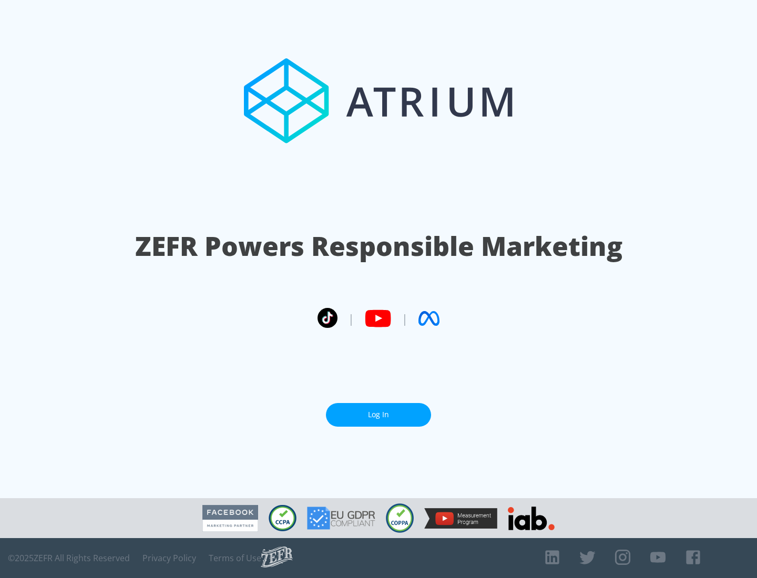 The image size is (757, 578). I want to click on img: GDPR Compliant, so click(341, 518).